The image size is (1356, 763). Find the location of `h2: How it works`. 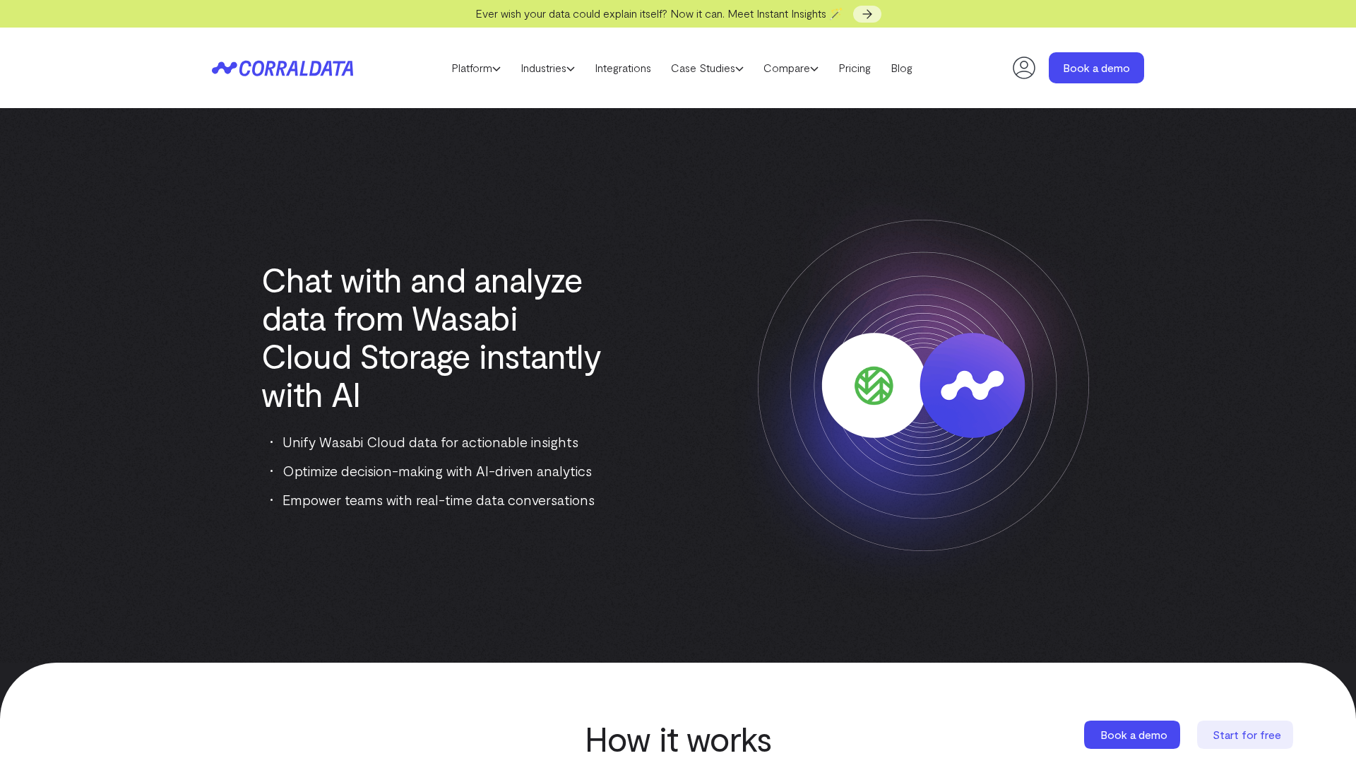

h2: How it works is located at coordinates (678, 738).